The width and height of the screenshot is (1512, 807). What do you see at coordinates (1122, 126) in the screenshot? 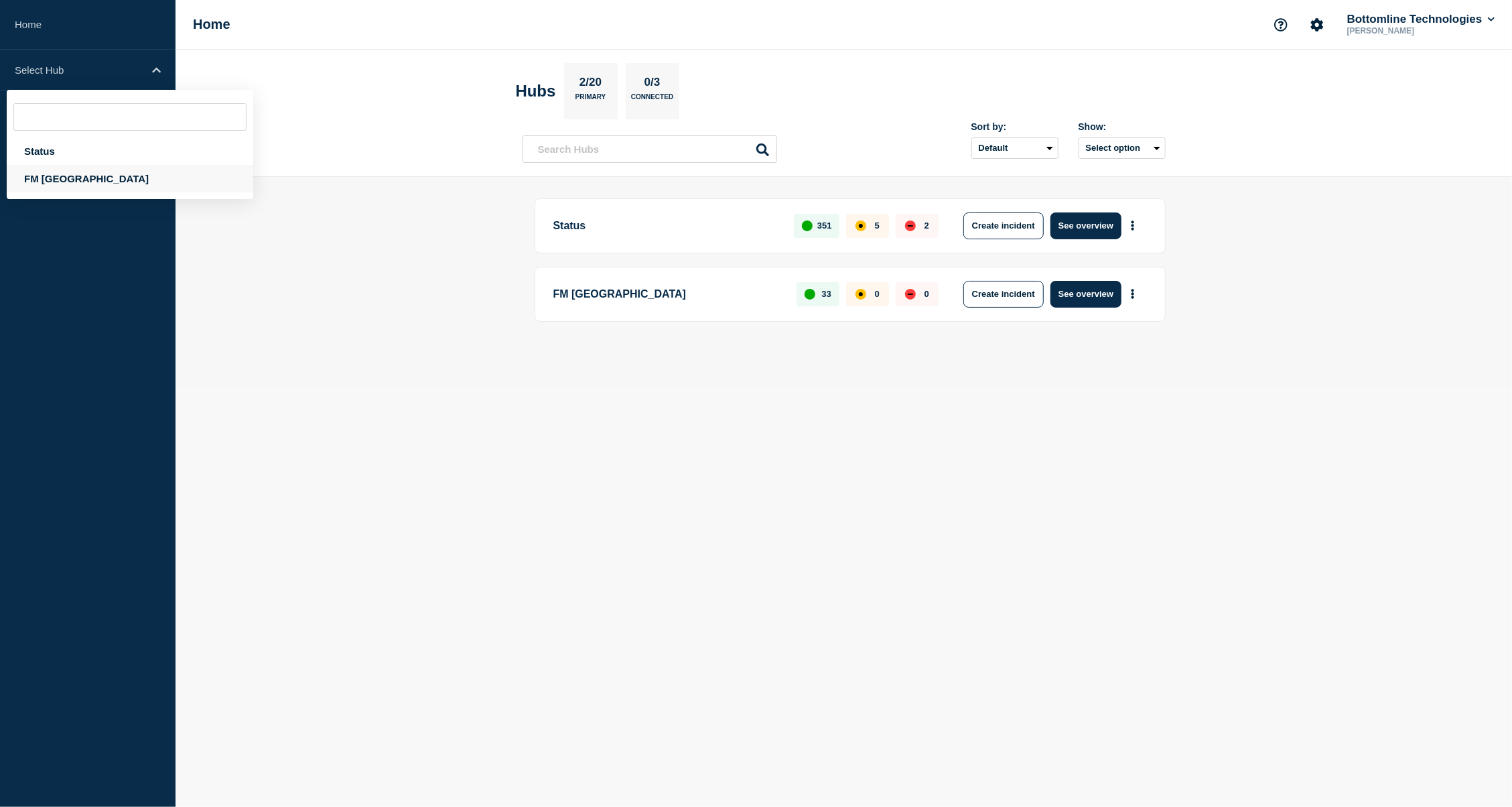
I see `div: Show:` at bounding box center [1122, 126].